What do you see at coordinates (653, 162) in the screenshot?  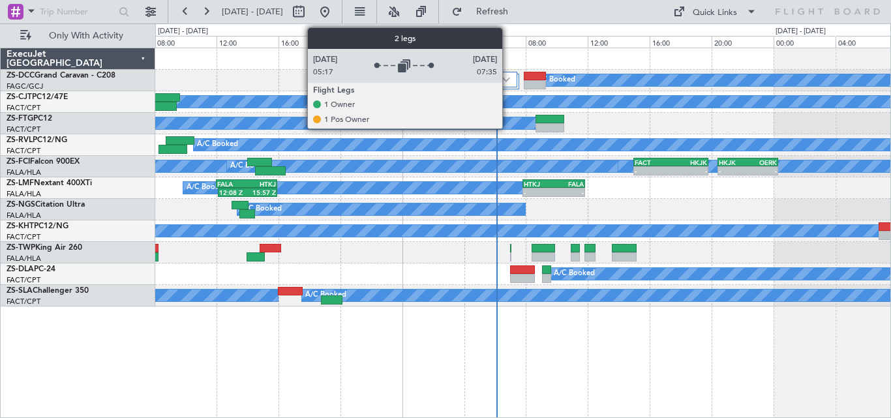 I see `div: FACT` at bounding box center [653, 162].